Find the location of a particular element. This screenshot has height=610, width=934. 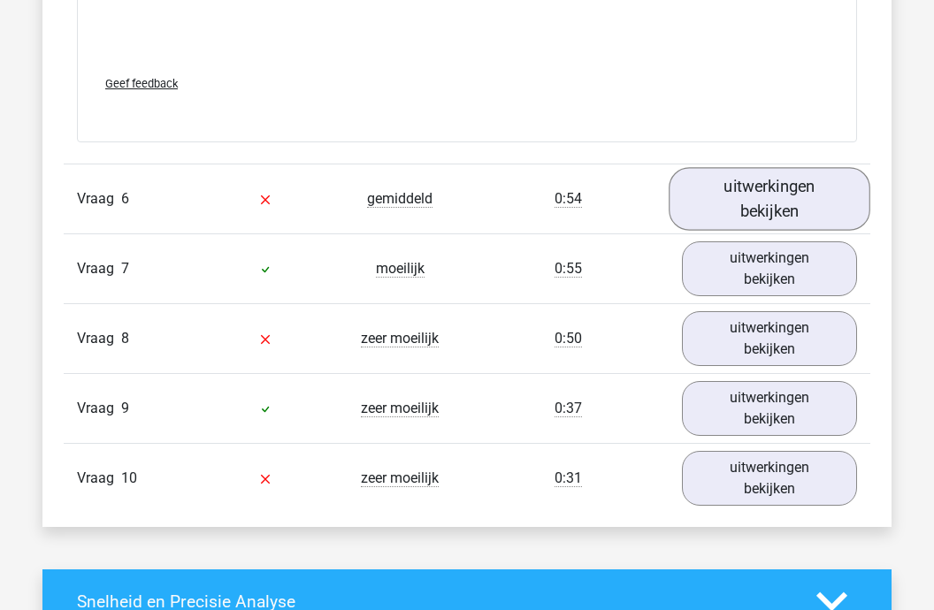

span: moeilijk is located at coordinates (400, 269).